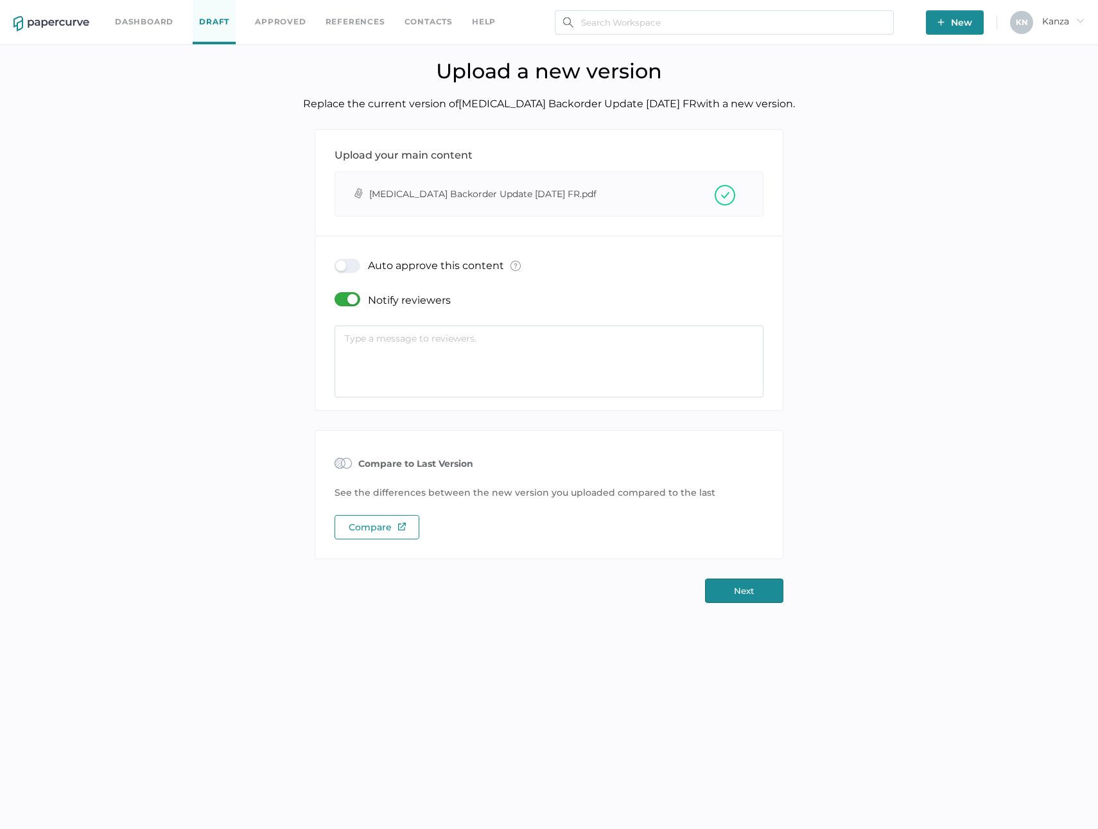 This screenshot has width=1098, height=829. What do you see at coordinates (415, 464) in the screenshot?
I see `h1: Compare to Last Version` at bounding box center [415, 464].